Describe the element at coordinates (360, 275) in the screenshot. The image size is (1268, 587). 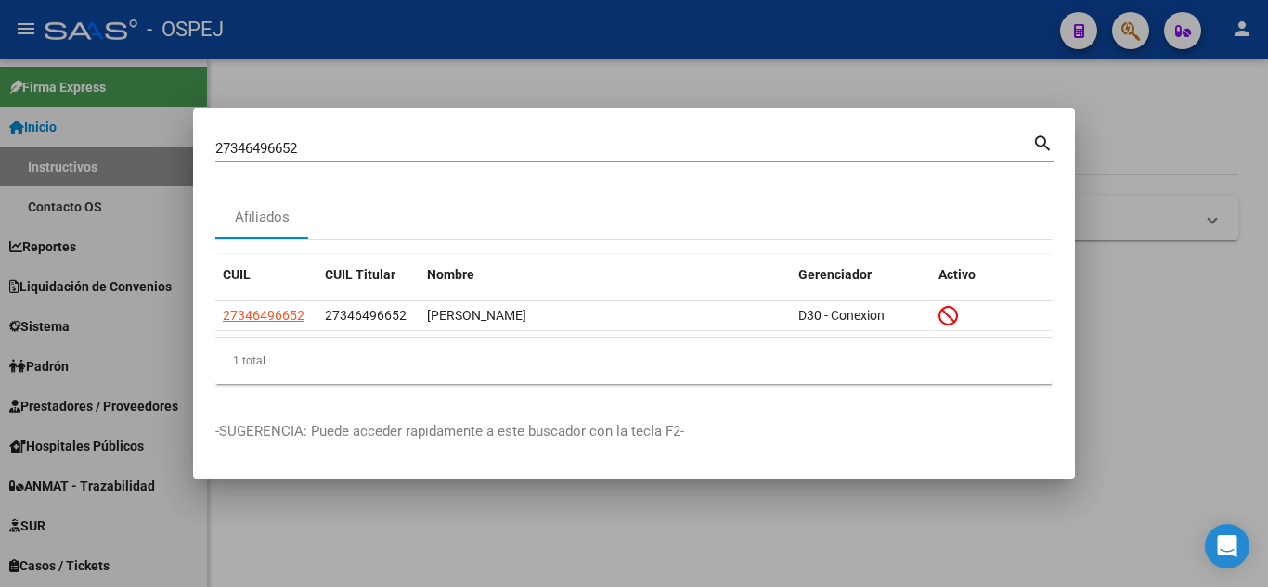
I see `span: CUIL Titular` at that location.